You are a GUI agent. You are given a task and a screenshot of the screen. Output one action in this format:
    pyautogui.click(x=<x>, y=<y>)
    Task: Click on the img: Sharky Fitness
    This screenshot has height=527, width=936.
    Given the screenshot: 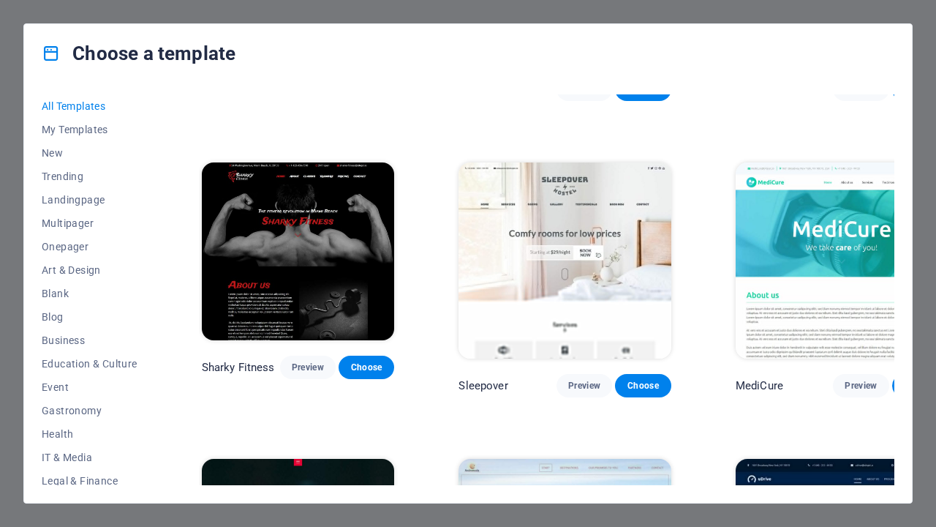 What is the action you would take?
    pyautogui.click(x=298, y=251)
    